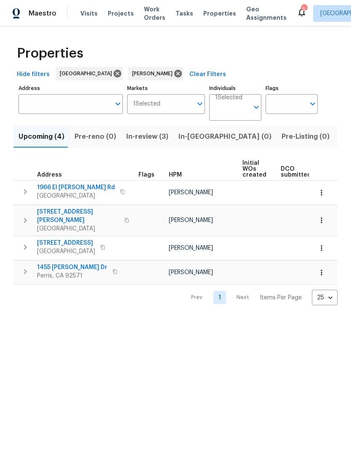 This screenshot has width=351, height=452. What do you see at coordinates (95, 137) in the screenshot?
I see `span: Pre-reno (0)` at bounding box center [95, 137].